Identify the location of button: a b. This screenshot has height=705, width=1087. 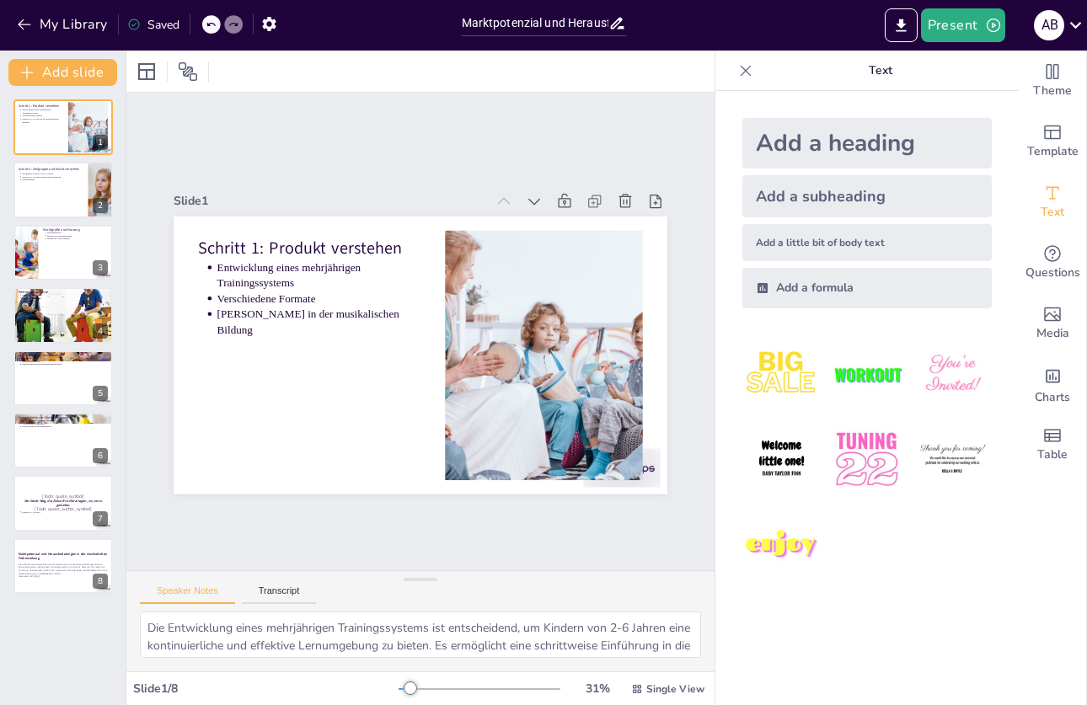
(1049, 25).